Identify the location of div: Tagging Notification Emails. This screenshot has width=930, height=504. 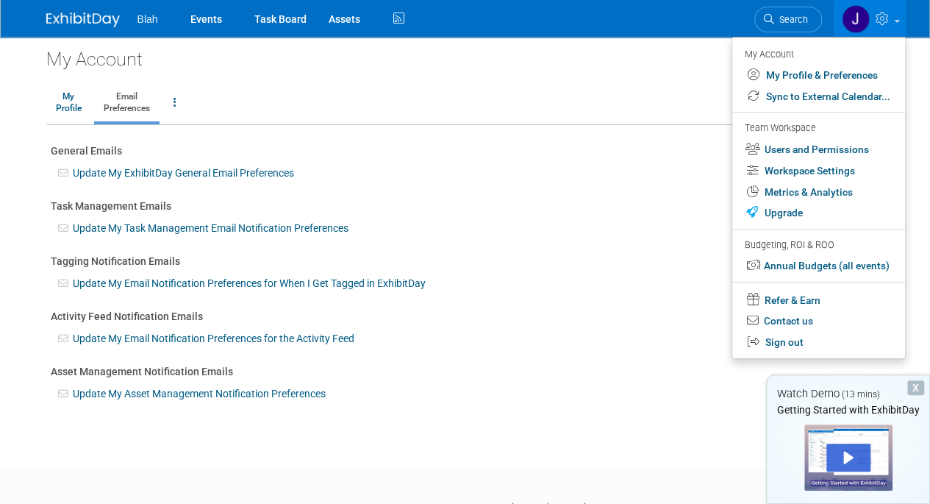
(465, 261).